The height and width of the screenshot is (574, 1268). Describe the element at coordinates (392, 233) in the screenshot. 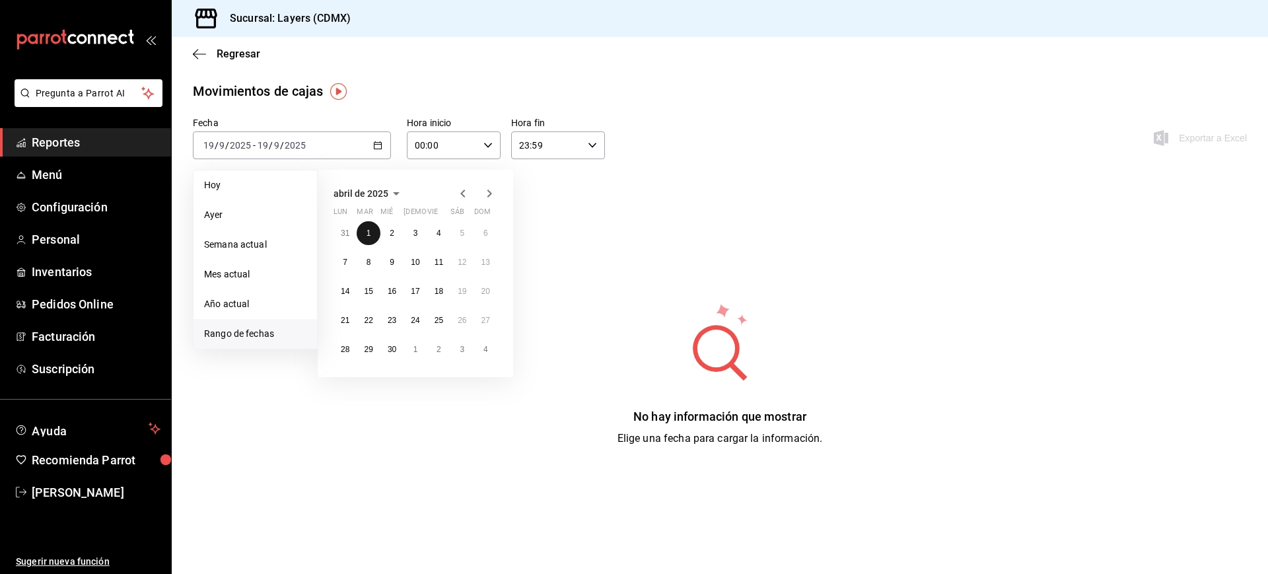

I see `abbr: 2 de abril de 2025` at that location.